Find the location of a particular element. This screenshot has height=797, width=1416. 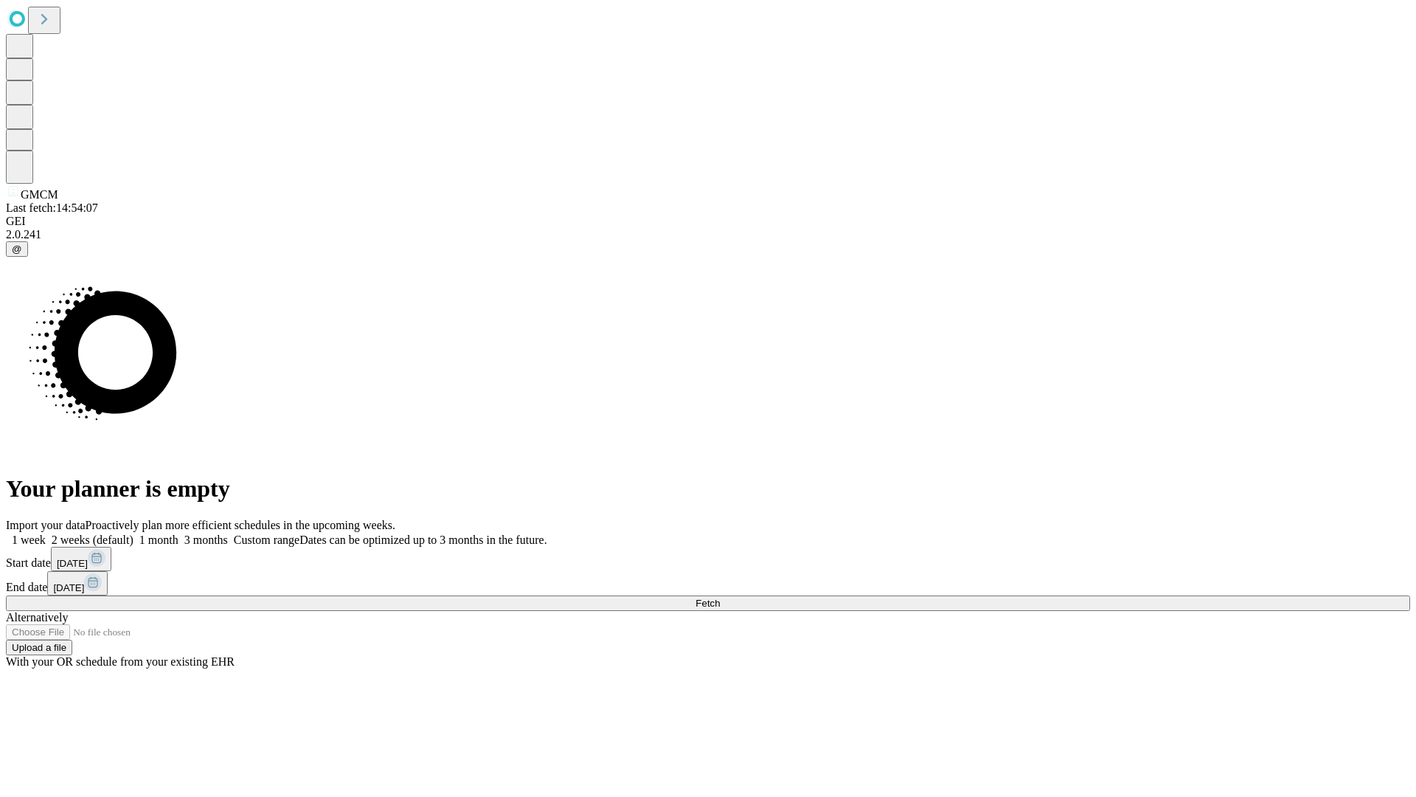

div: GEI is located at coordinates (708, 221).